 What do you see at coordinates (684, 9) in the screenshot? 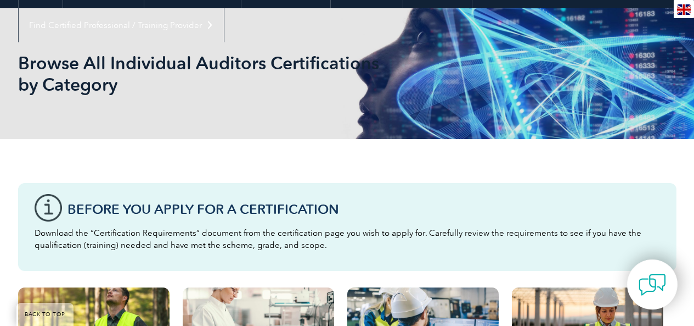
I see `img: en` at bounding box center [684, 9].